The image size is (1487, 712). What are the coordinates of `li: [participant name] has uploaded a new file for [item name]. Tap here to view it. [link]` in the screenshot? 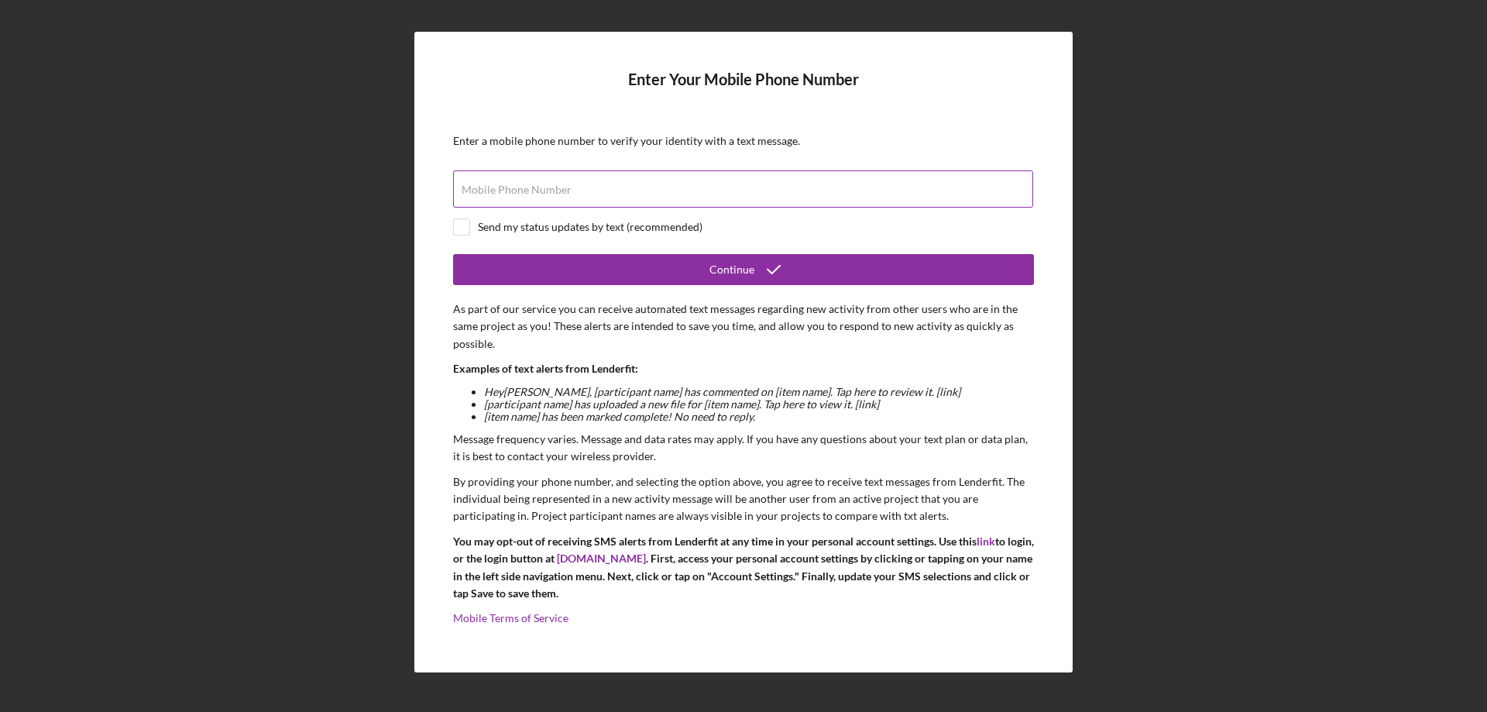 It's located at (759, 404).